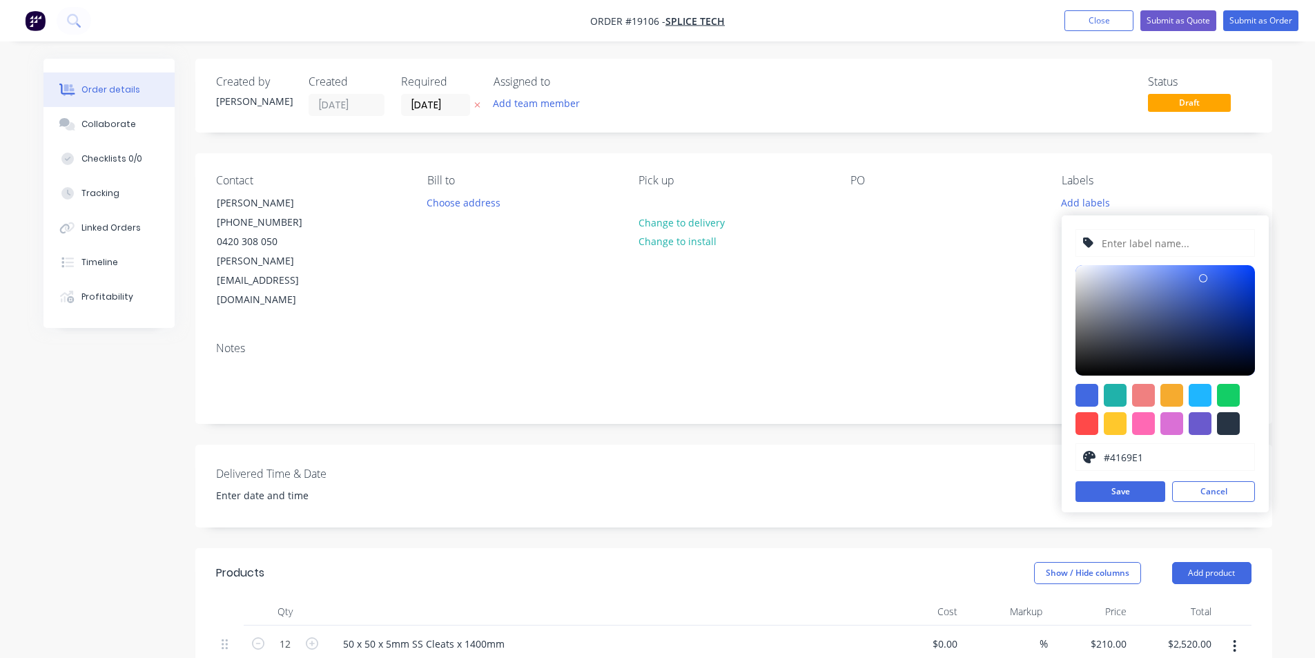 The width and height of the screenshot is (1315, 658). What do you see at coordinates (1172, 395) in the screenshot?
I see `div: #f6ab2f` at bounding box center [1172, 395].